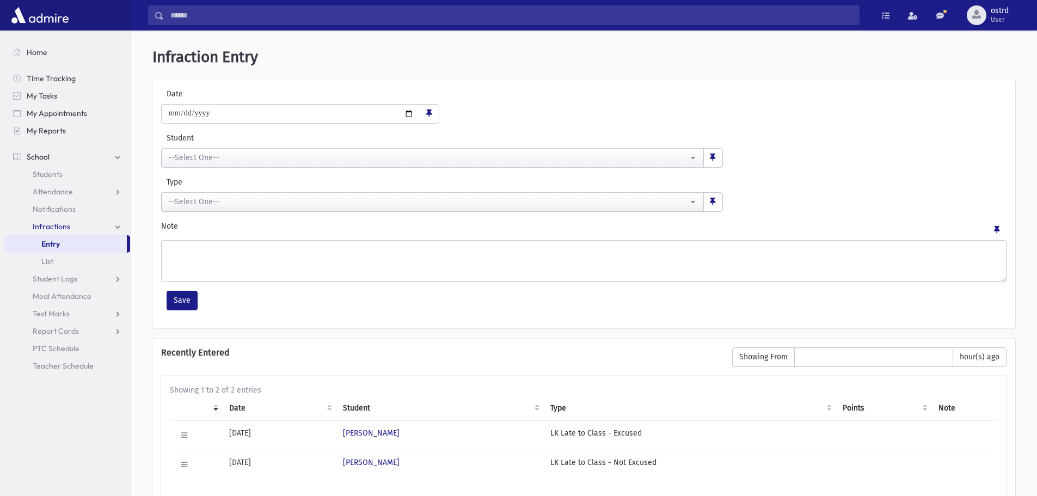  I want to click on span: My Appointments, so click(57, 113).